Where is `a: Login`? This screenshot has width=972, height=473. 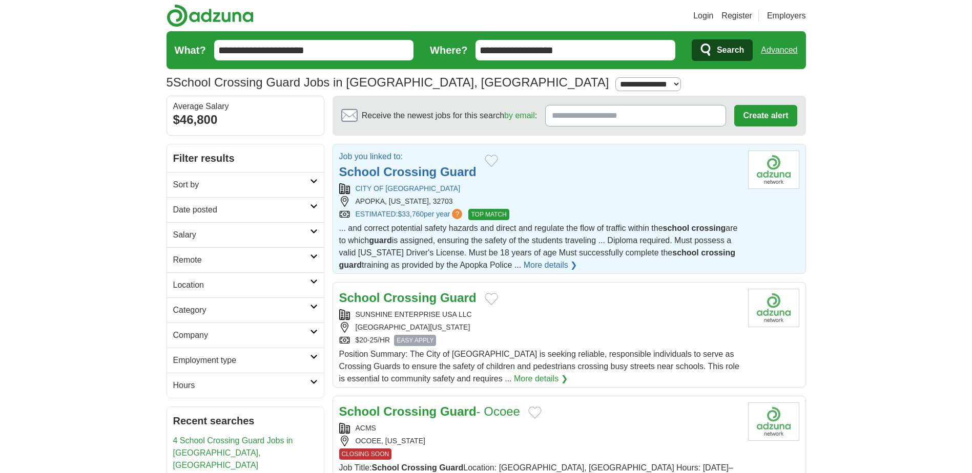 a: Login is located at coordinates (703, 16).